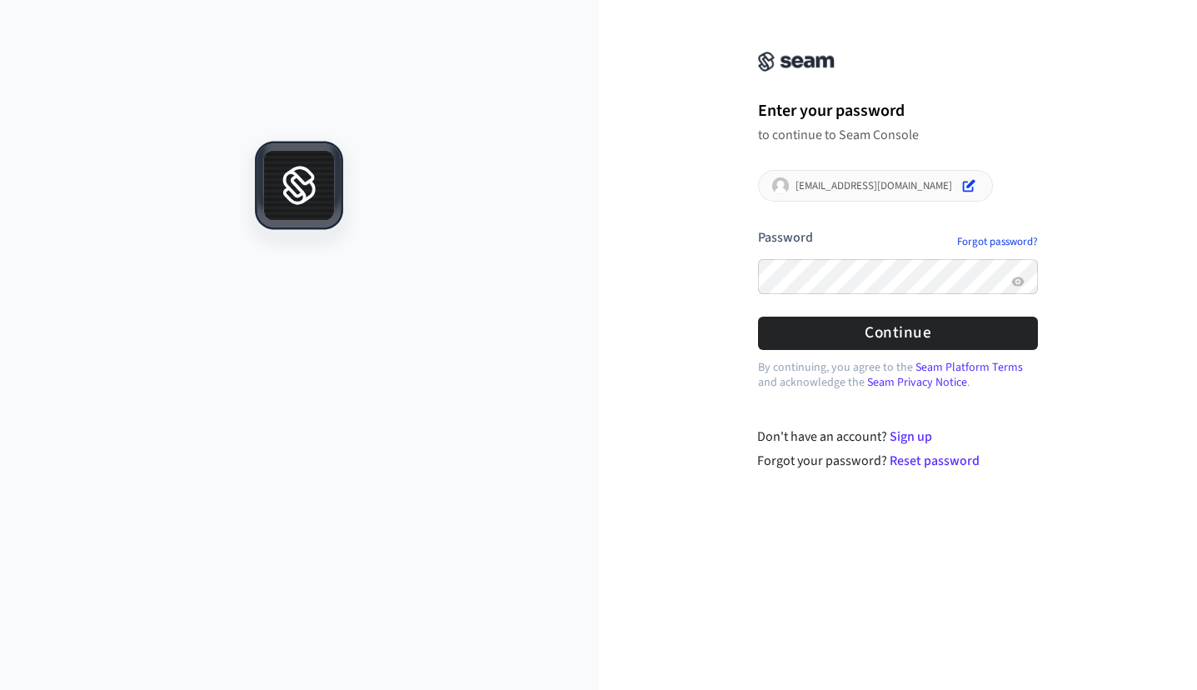 The height and width of the screenshot is (690, 1197). Describe the element at coordinates (898, 135) in the screenshot. I see `p: to continue to Seam Console` at that location.